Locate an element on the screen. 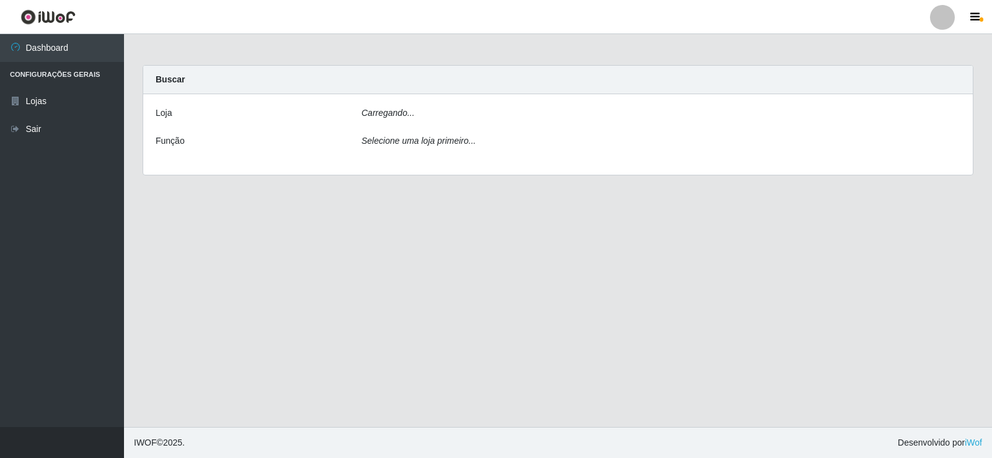 Image resolution: width=992 pixels, height=458 pixels. i: Carregando... is located at coordinates (388, 113).